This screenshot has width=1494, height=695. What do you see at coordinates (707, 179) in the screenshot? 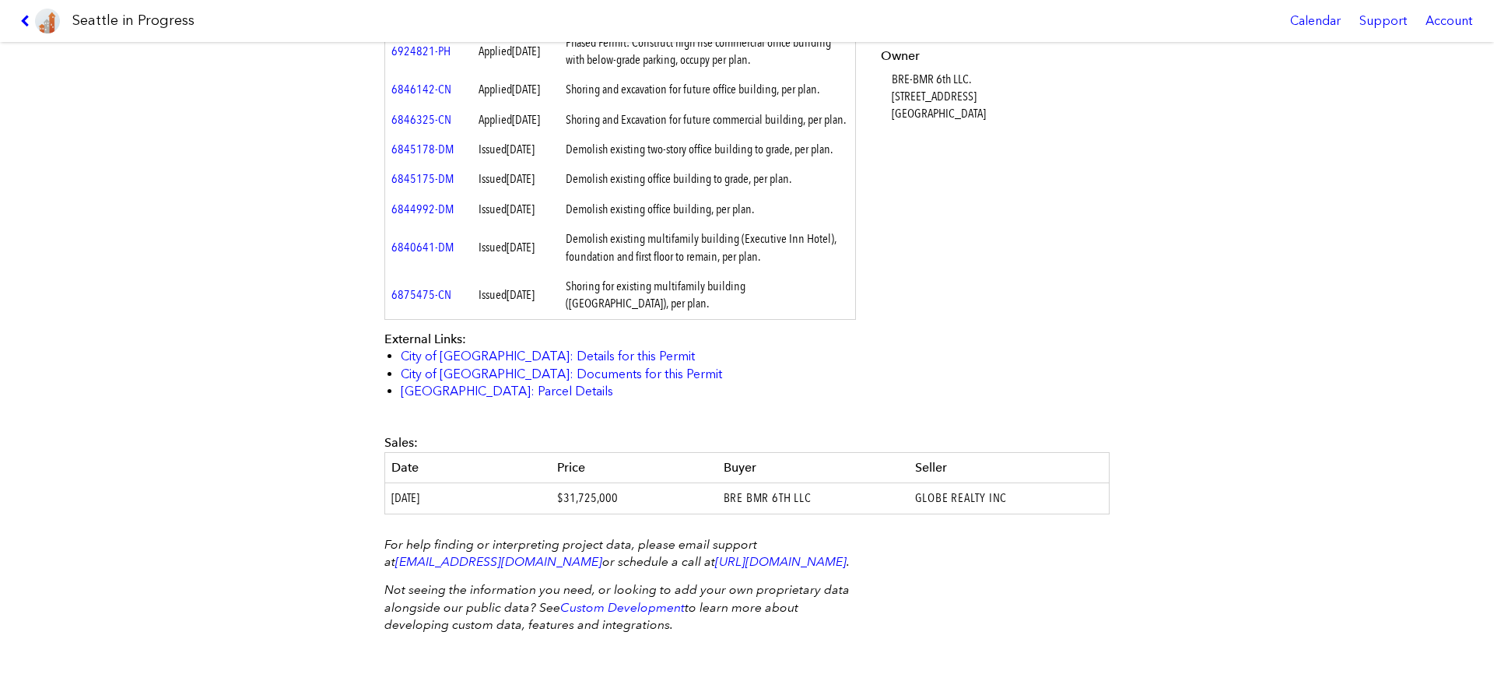
I see `td: Demolish existing office building to grade, per plan.` at bounding box center [707, 179].